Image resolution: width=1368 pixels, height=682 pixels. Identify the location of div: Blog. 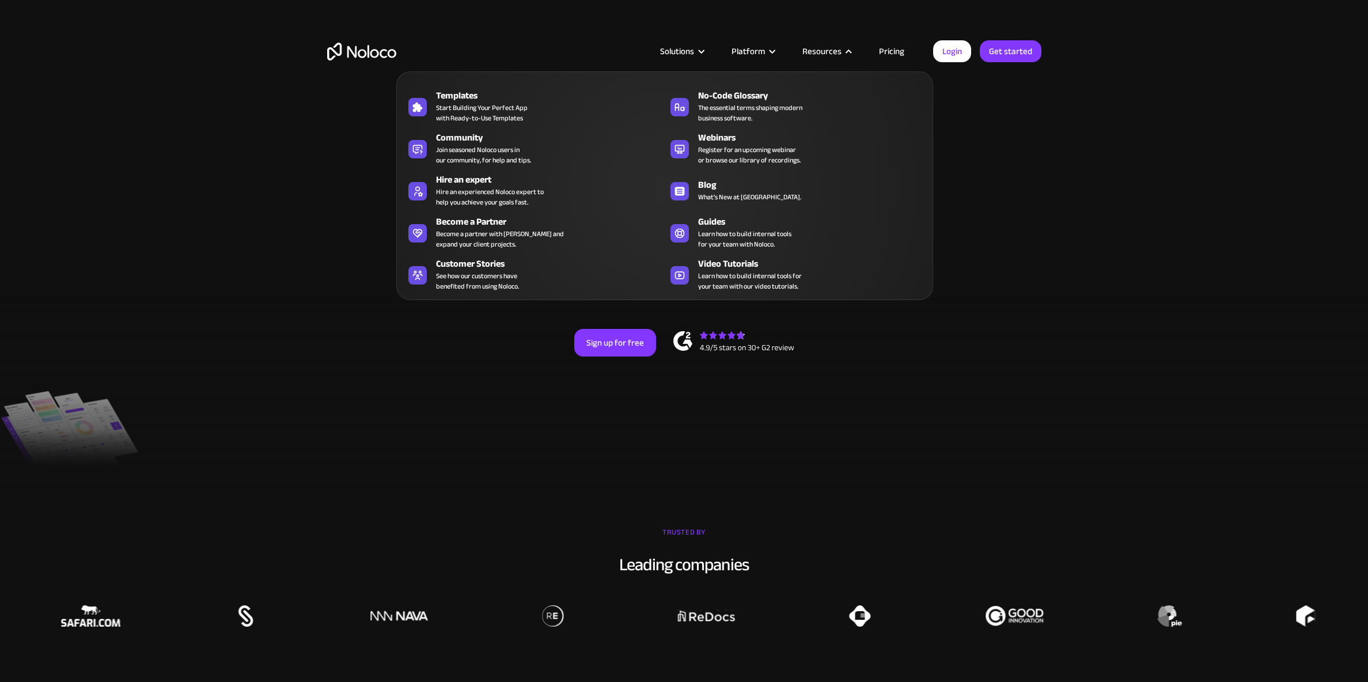
(815, 185).